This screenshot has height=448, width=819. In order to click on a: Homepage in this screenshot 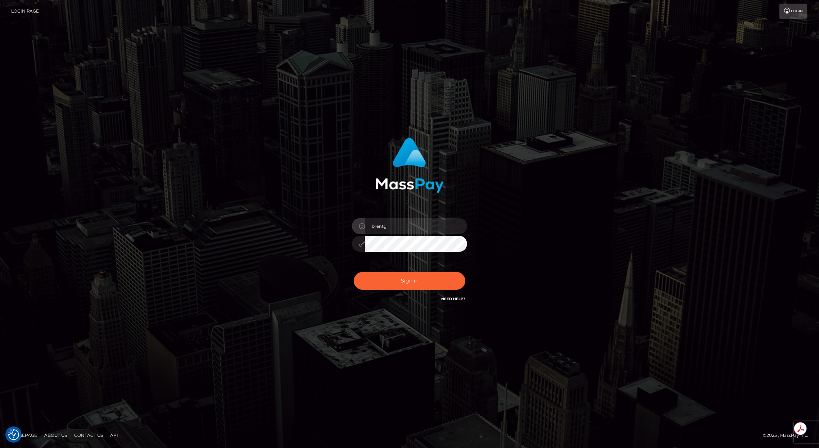, I will do `click(24, 435)`.